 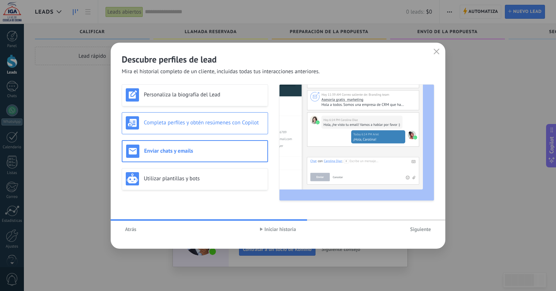 I want to click on span: Mira el historial completo de un cliente, incluidas todas tus interacciones anteriores., so click(x=221, y=72).